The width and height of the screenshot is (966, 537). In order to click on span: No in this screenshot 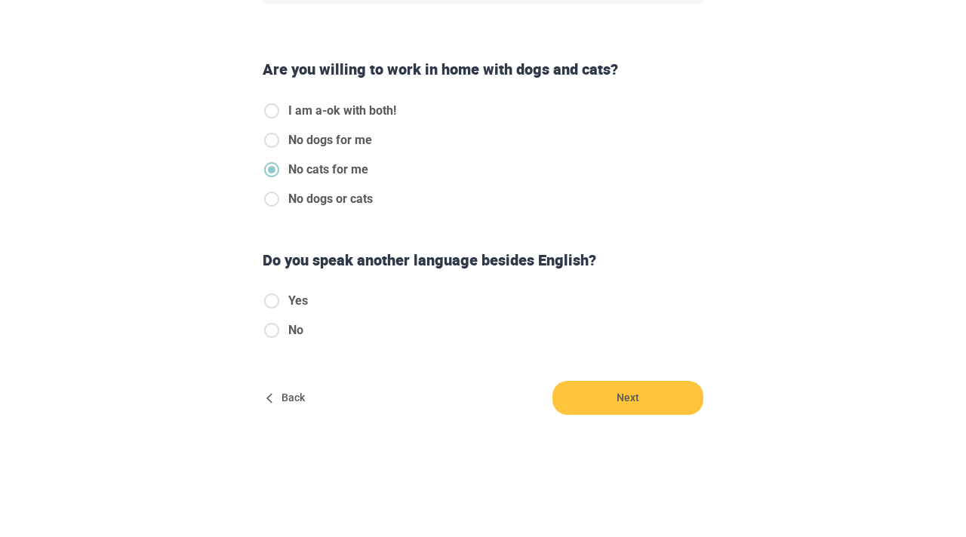, I will do `click(296, 330)`.